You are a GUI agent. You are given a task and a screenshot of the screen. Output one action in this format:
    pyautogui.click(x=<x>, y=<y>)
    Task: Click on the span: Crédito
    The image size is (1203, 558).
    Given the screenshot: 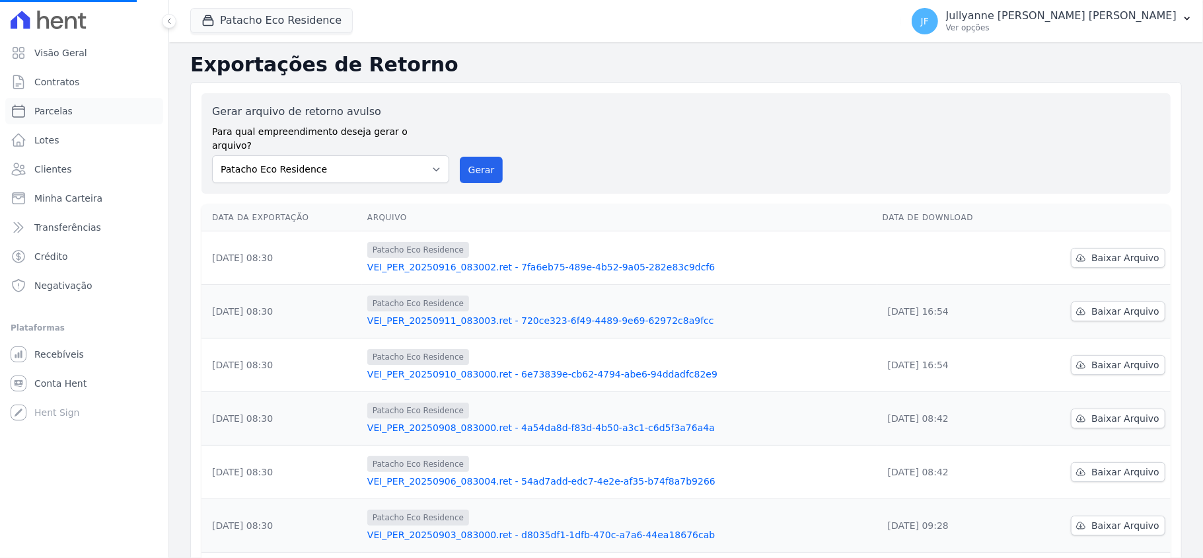 What is the action you would take?
    pyautogui.click(x=51, y=256)
    